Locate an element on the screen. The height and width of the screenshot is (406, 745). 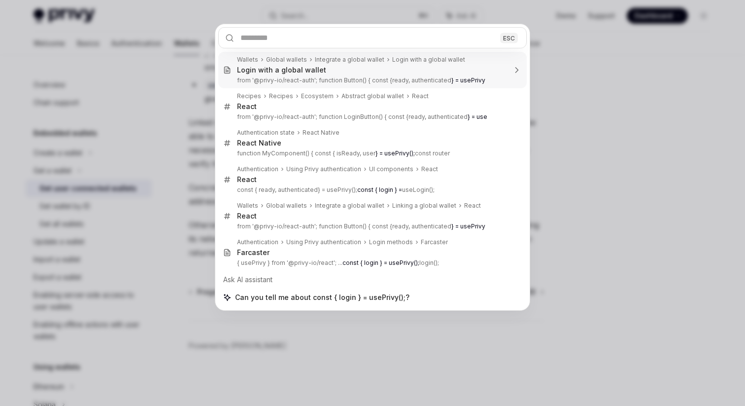
div: Authentication state is located at coordinates (266, 133).